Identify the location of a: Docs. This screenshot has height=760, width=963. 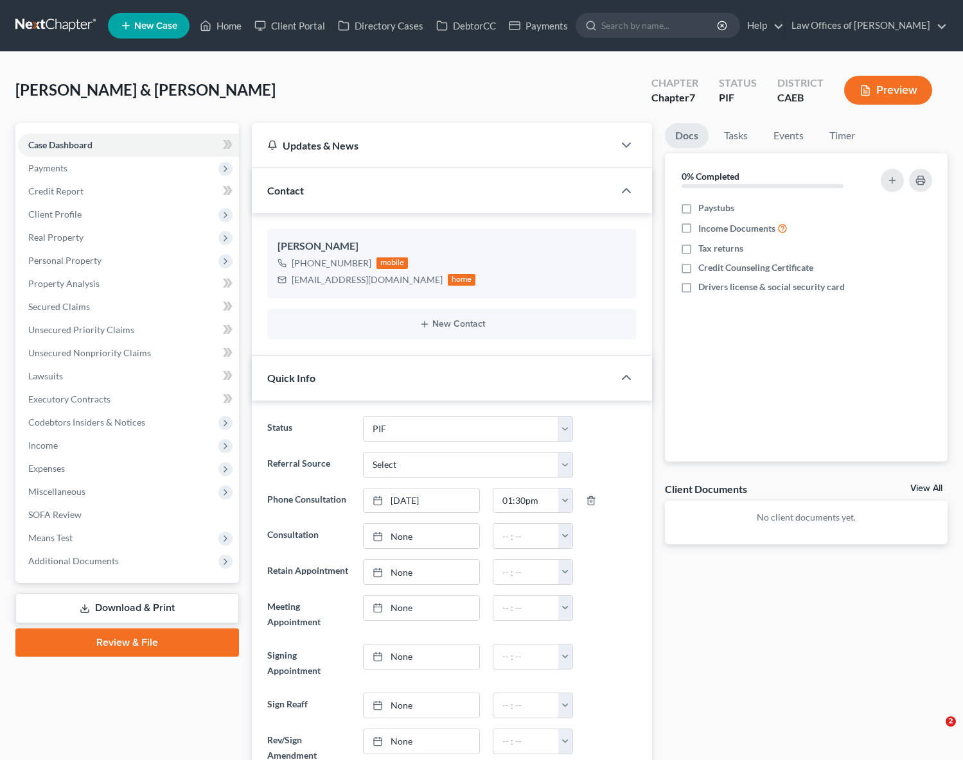
(686, 135).